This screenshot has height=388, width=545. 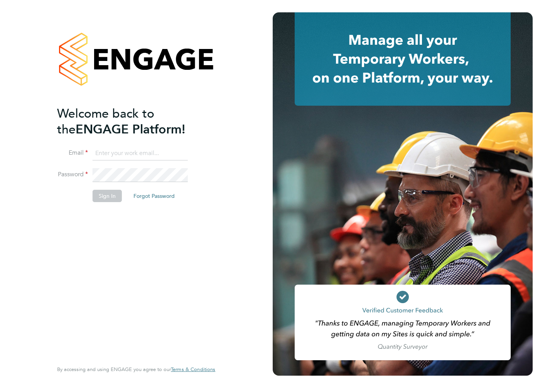 I want to click on button: Forgot Password, so click(x=154, y=196).